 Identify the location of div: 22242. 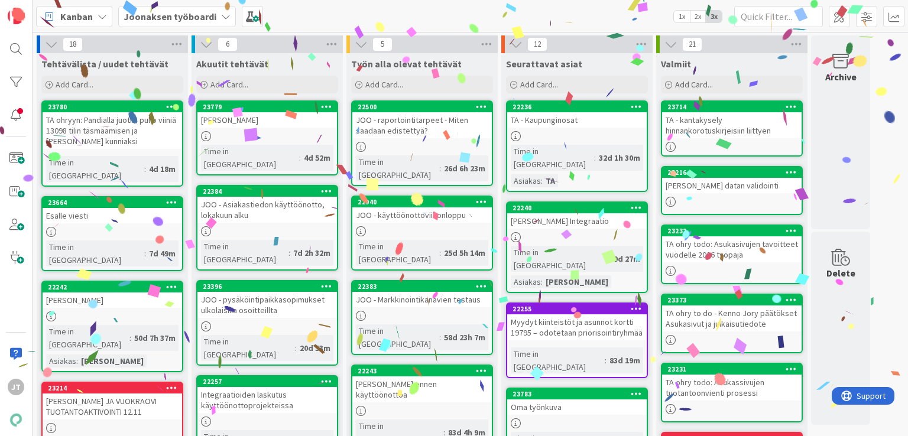
(115, 287).